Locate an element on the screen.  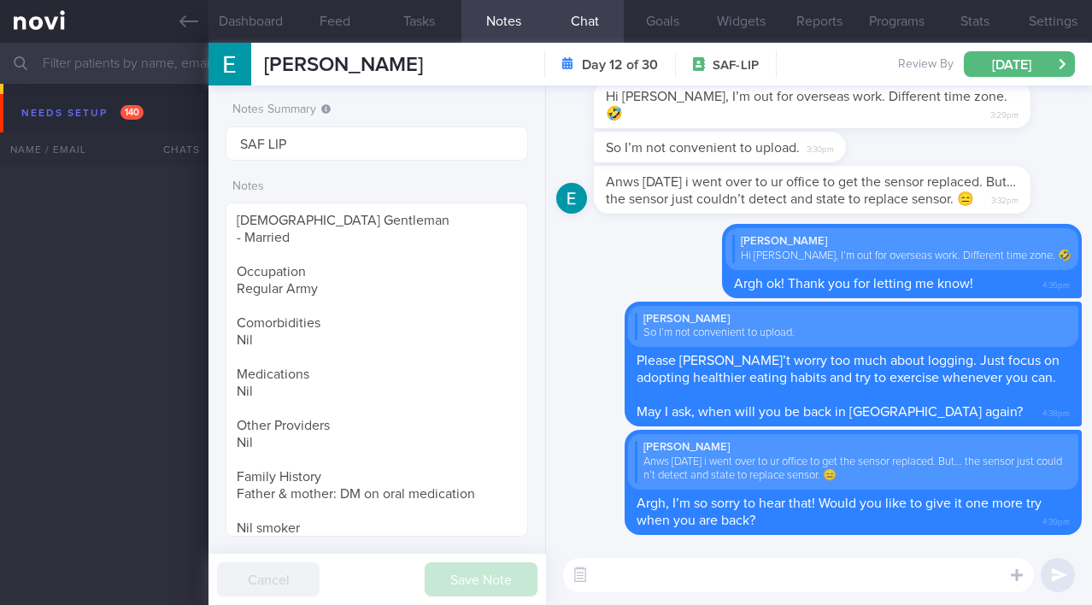
label: Notes Summary is located at coordinates (377, 110).